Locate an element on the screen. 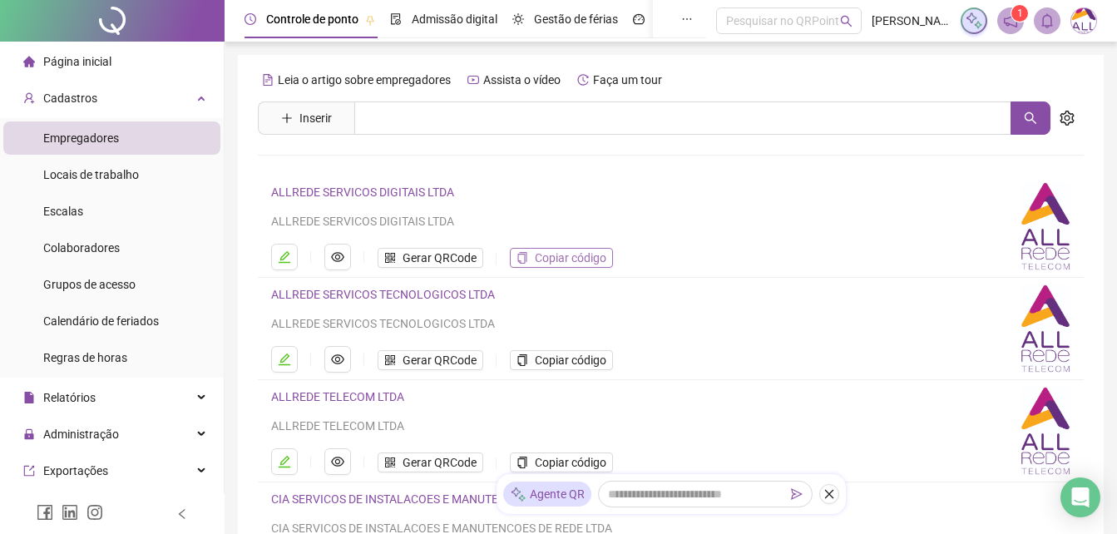 The image size is (1117, 534). button: Inserir is located at coordinates (306, 118).